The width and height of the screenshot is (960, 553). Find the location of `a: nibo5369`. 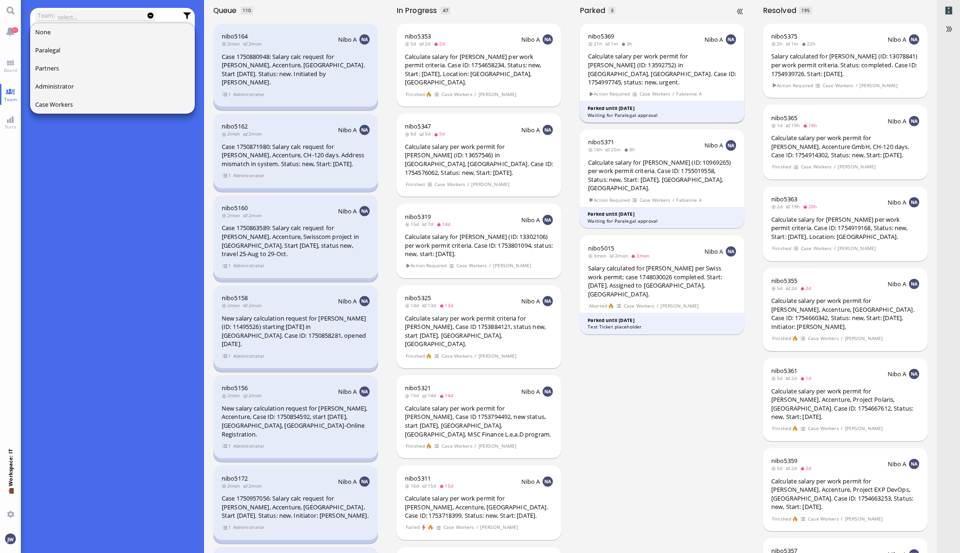

a: nibo5369 is located at coordinates (601, 36).